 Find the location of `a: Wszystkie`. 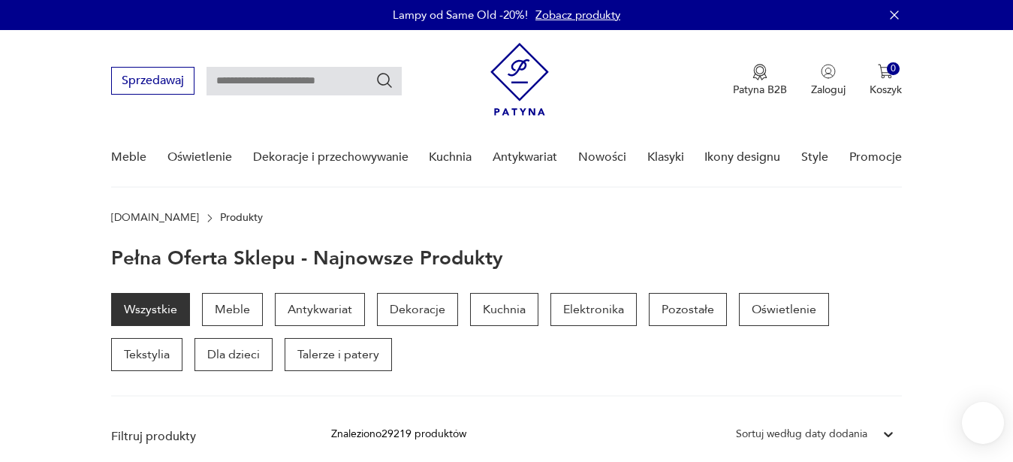

a: Wszystkie is located at coordinates (150, 309).